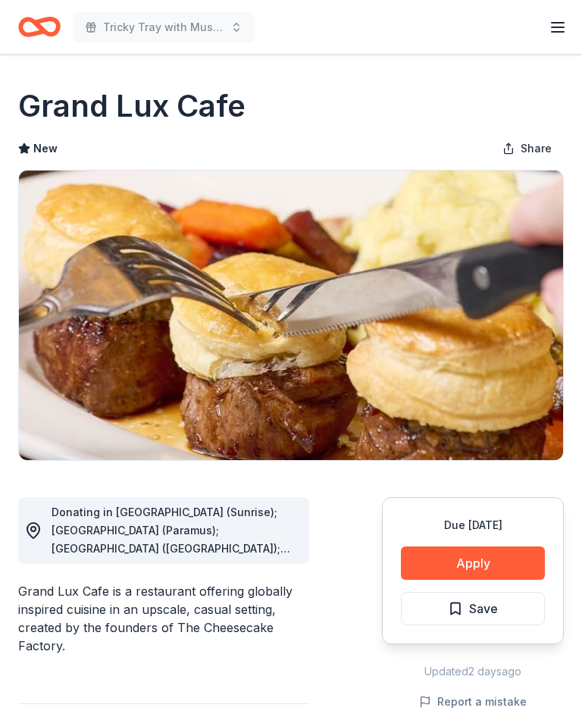 The image size is (582, 717). I want to click on button: Apply, so click(473, 563).